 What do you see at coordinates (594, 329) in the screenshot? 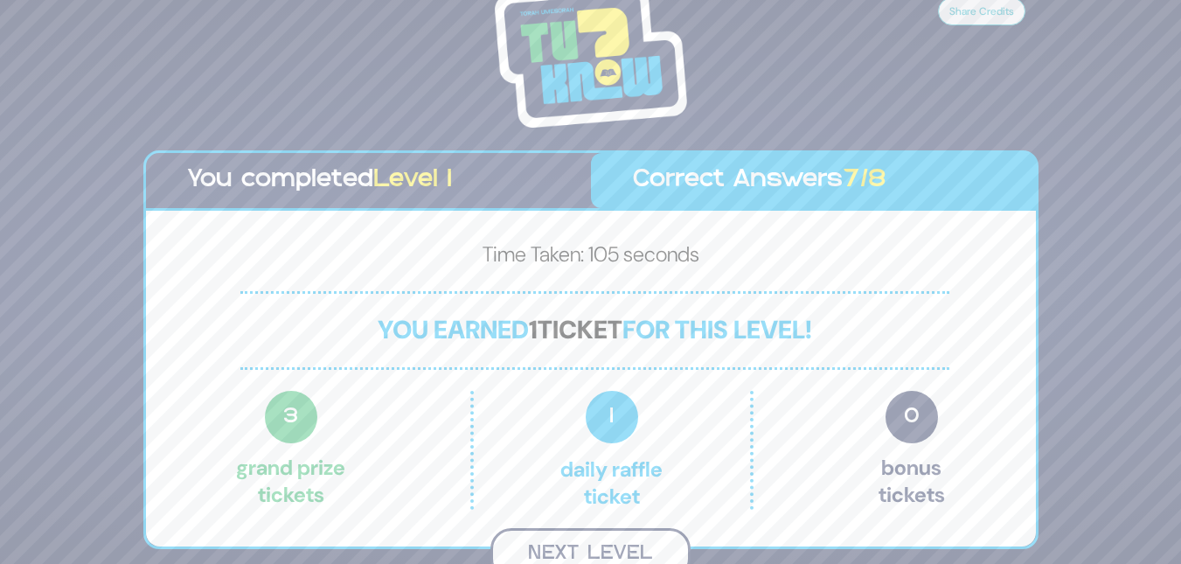
I see `span: You earned for this level!` at bounding box center [594, 329].